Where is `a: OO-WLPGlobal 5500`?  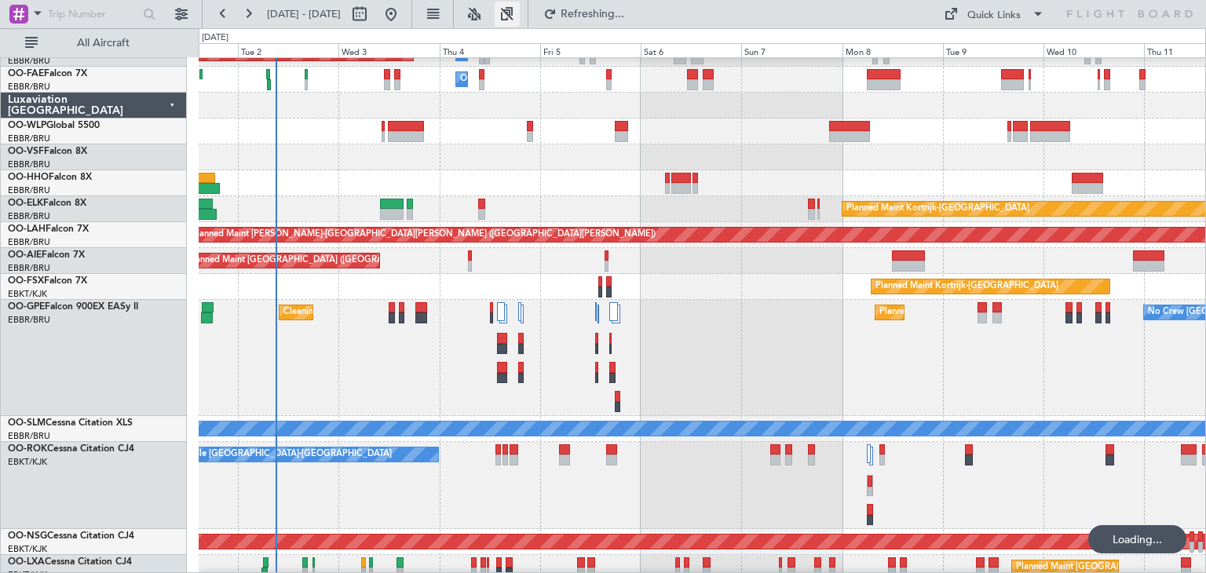 a: OO-WLPGlobal 5500 is located at coordinates (53, 126).